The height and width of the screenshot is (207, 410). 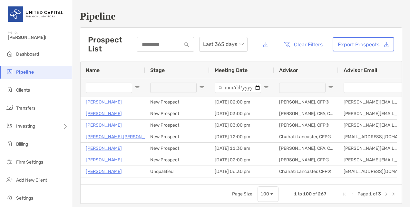 I want to click on div: Next Page, so click(x=386, y=195).